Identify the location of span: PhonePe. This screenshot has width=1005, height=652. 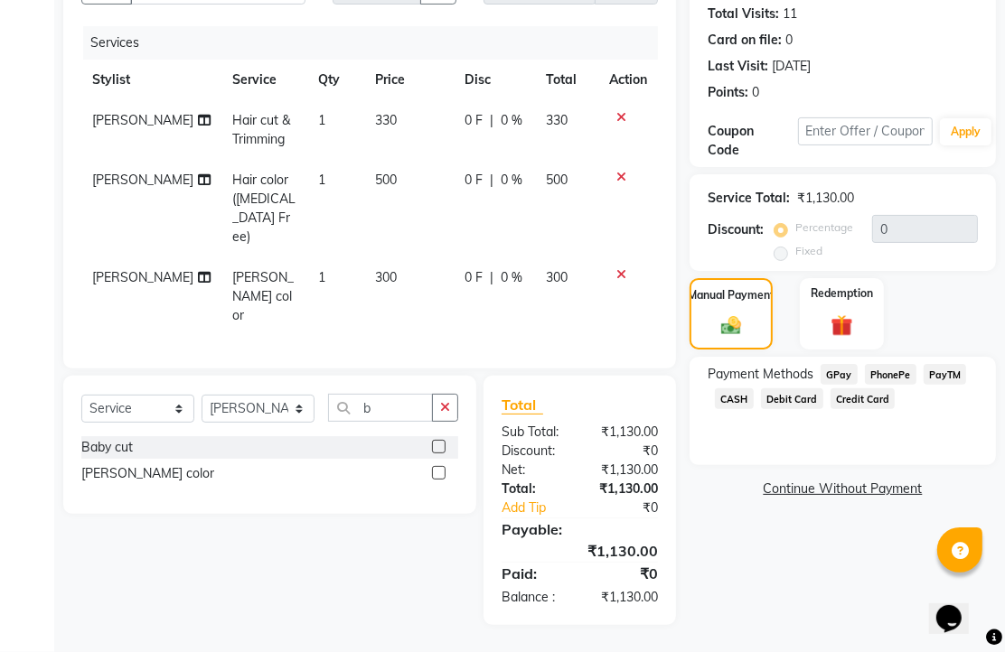
(890, 374).